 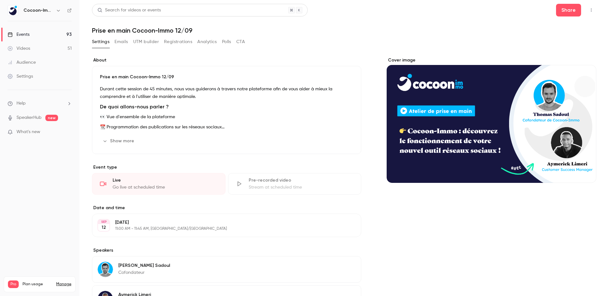 I want to click on div: LiveGo live at scheduled time, so click(x=159, y=184).